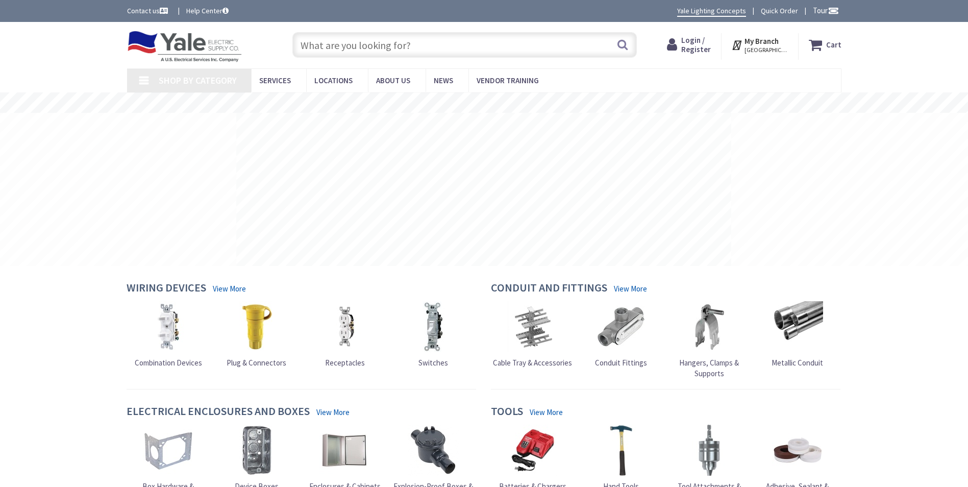 Image resolution: width=968 pixels, height=487 pixels. I want to click on span: Switches, so click(433, 362).